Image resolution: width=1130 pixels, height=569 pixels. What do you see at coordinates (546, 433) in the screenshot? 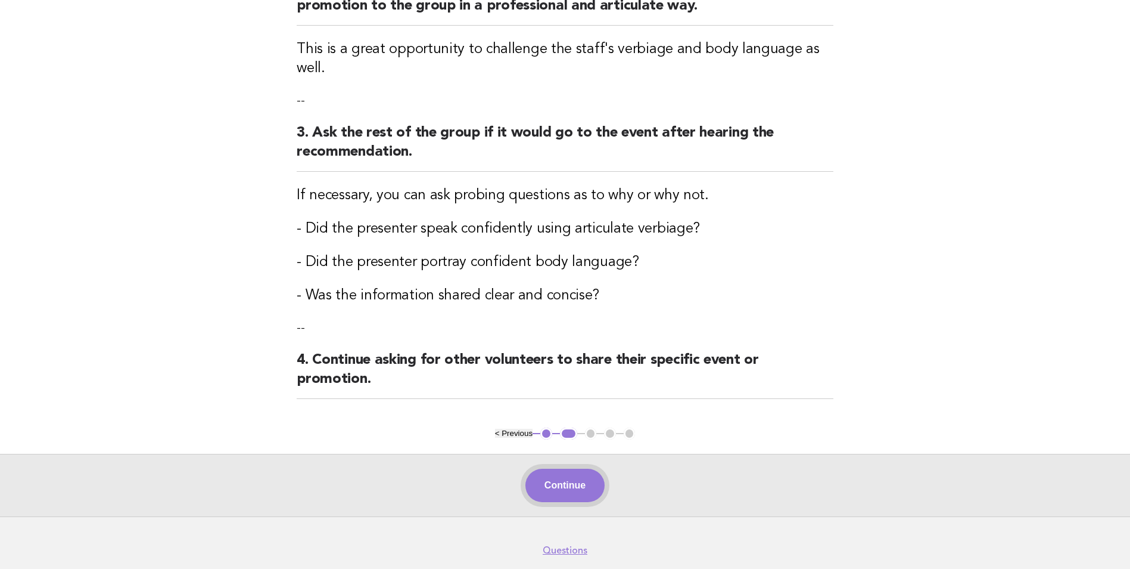
I see `button: 1` at bounding box center [546, 433].